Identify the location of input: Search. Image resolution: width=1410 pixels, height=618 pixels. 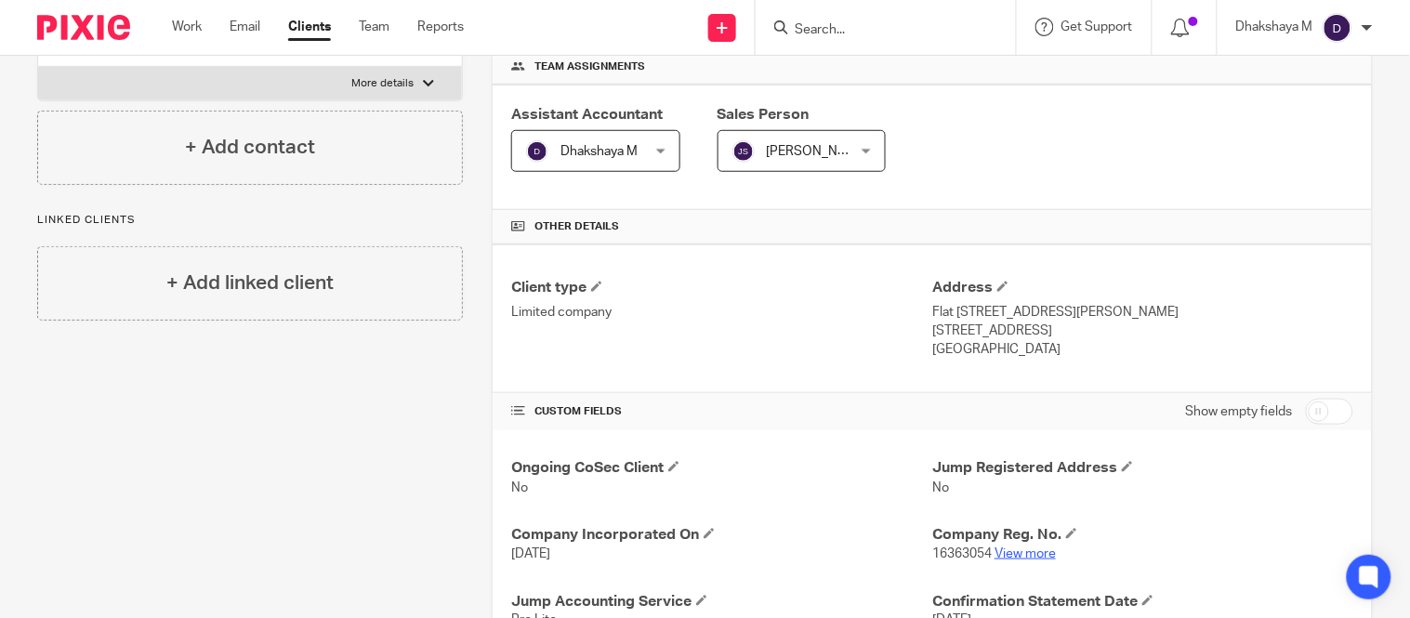
(877, 31).